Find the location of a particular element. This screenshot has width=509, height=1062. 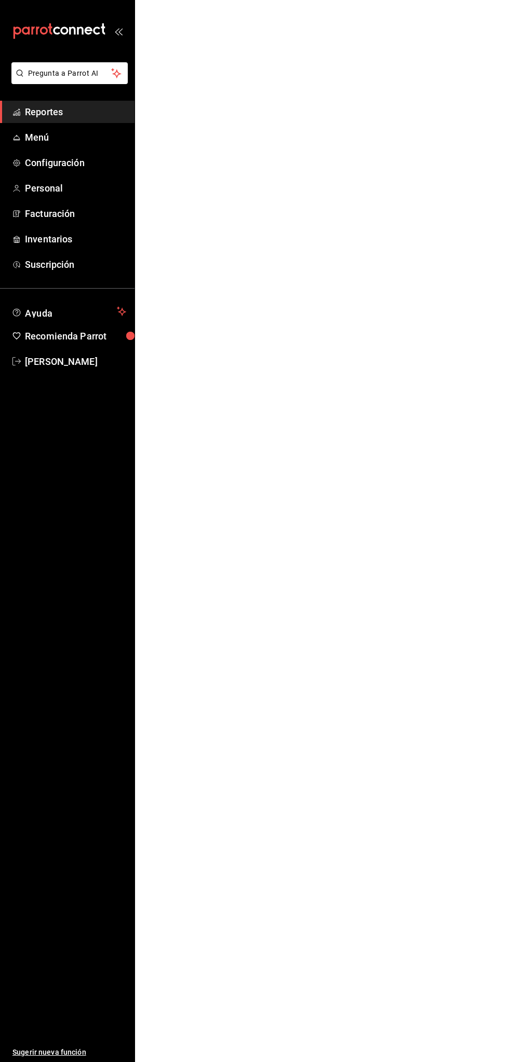

span: Personal is located at coordinates (75, 188).